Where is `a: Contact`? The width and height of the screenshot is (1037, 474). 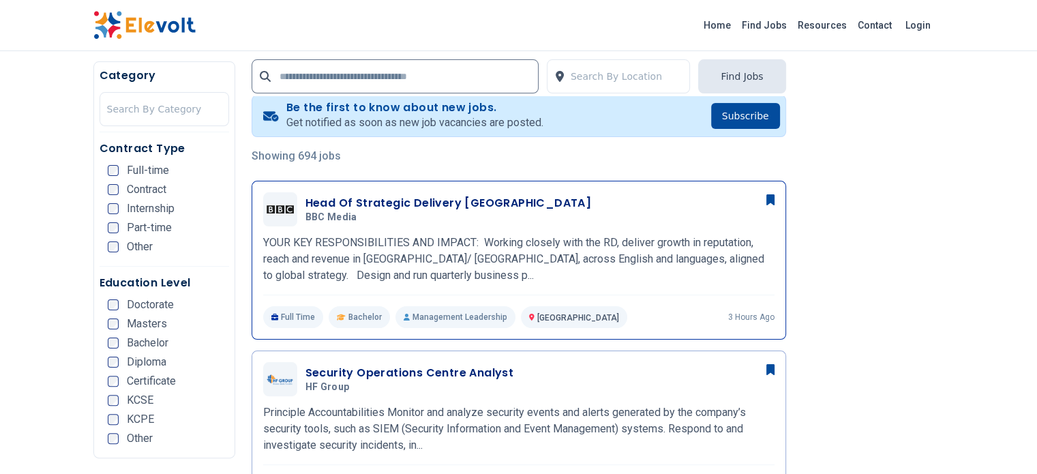
a: Contact is located at coordinates (874, 25).